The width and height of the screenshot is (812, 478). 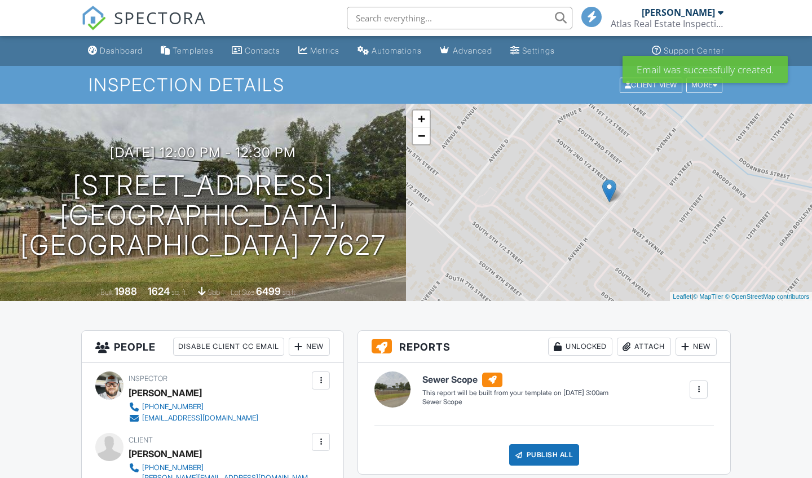 I want to click on a: © OpenStreetMap contributors, so click(x=767, y=297).